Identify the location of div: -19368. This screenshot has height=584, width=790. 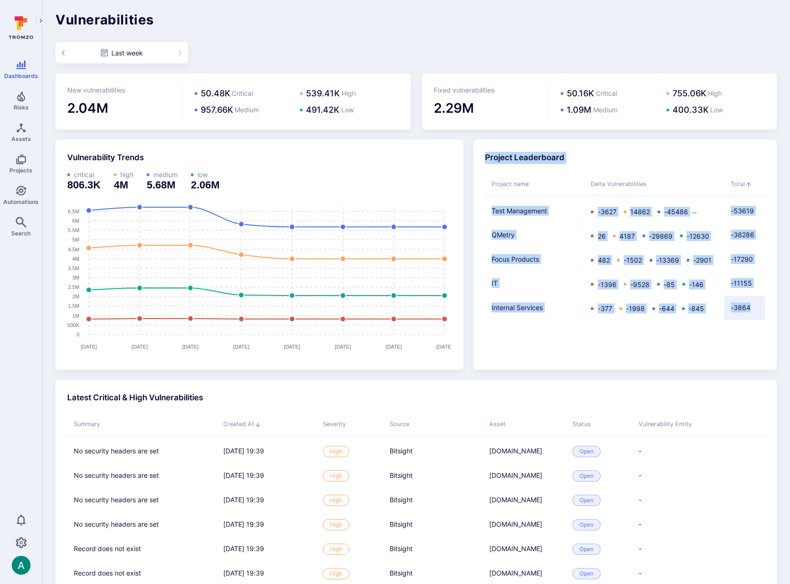
(708, 211).